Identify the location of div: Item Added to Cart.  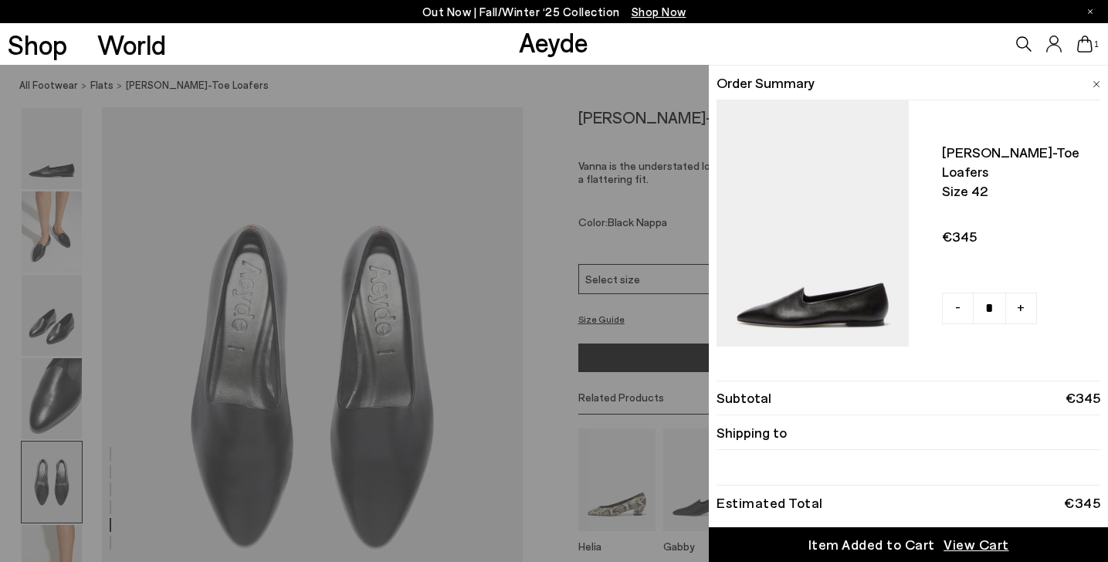
(871, 544).